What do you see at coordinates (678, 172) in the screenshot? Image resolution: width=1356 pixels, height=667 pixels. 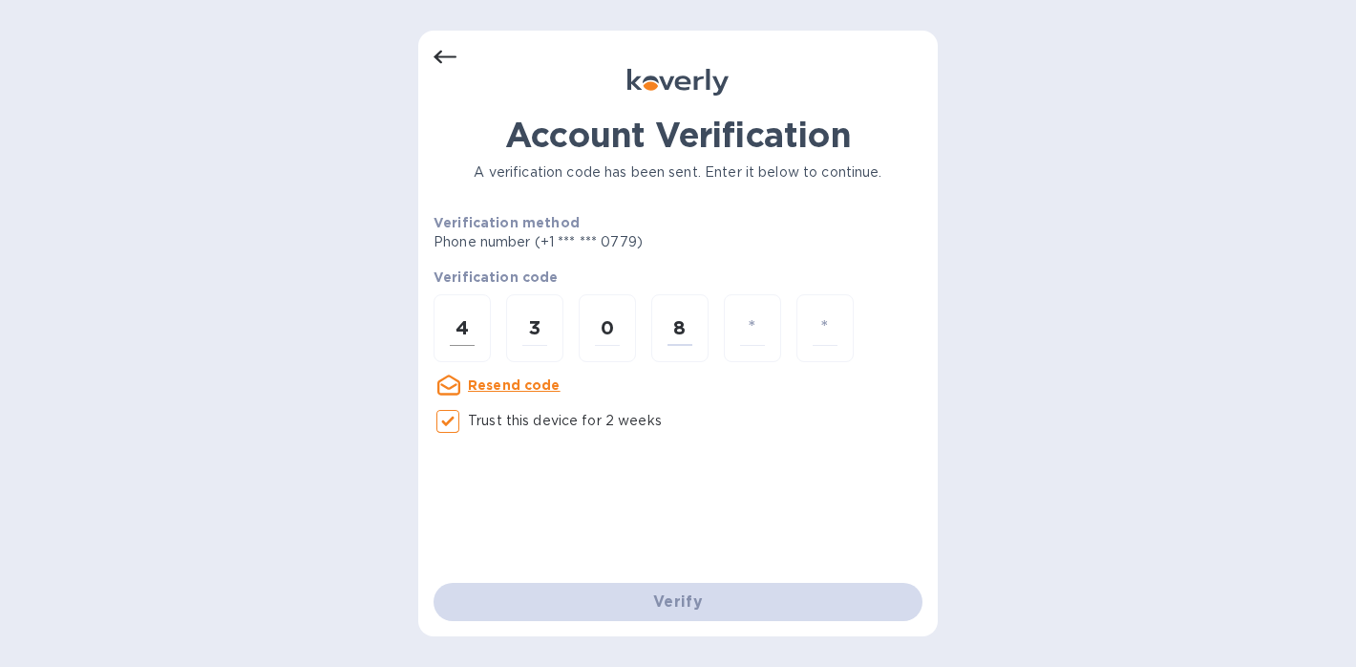 I see `p: A verification code has been sent. Enter it below to continue.` at bounding box center [678, 172].